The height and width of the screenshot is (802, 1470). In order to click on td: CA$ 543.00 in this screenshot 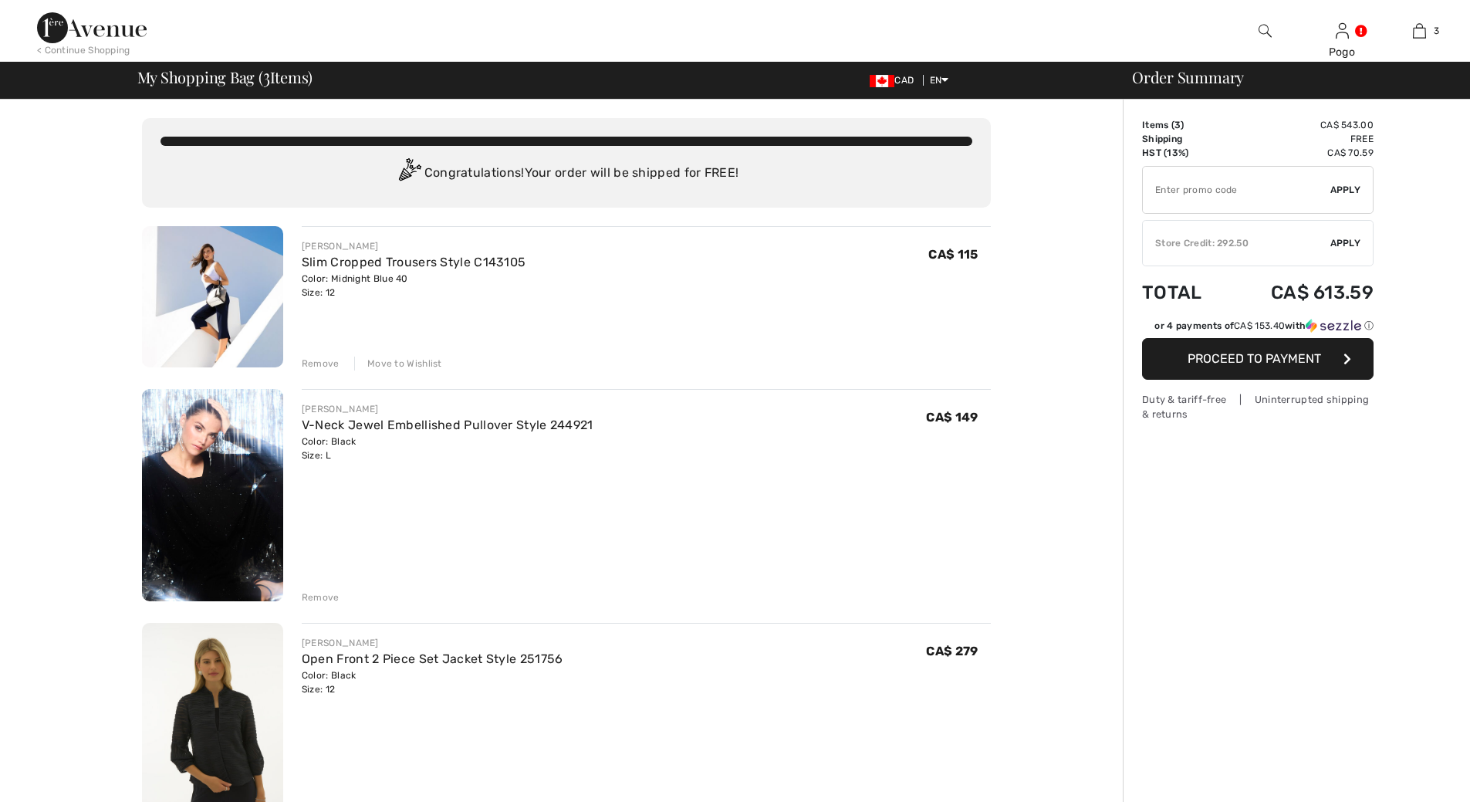, I will do `click(1300, 125)`.